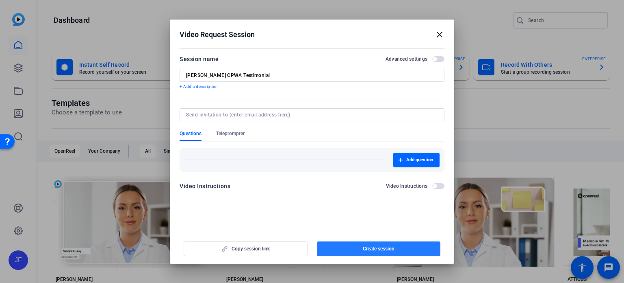  What do you see at coordinates (199, 59) in the screenshot?
I see `div: Session name` at bounding box center [199, 59].